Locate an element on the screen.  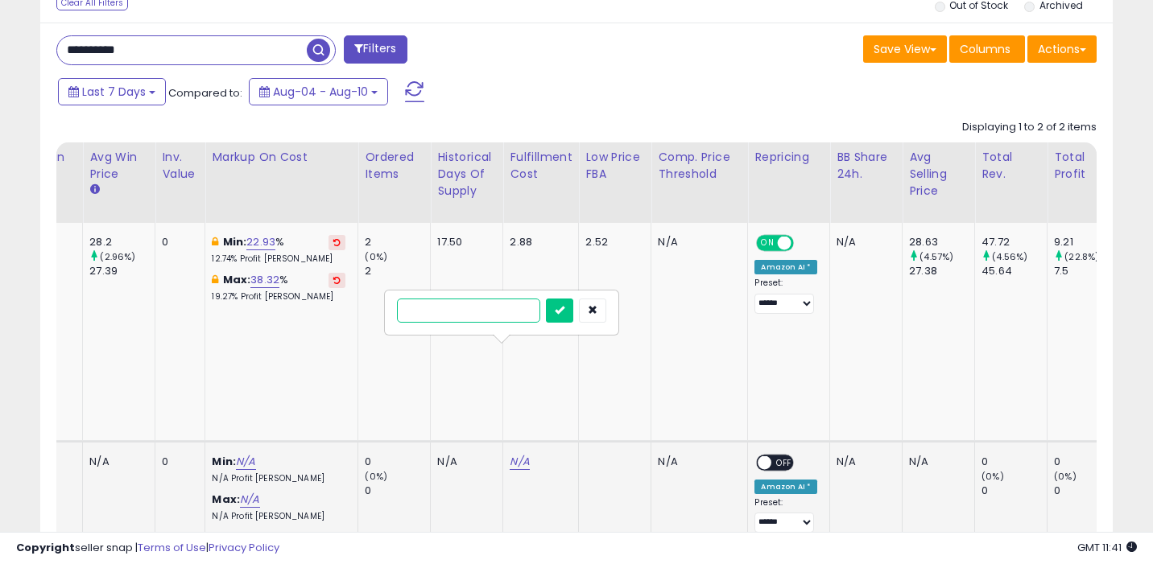
span: ON is located at coordinates (768, 243).